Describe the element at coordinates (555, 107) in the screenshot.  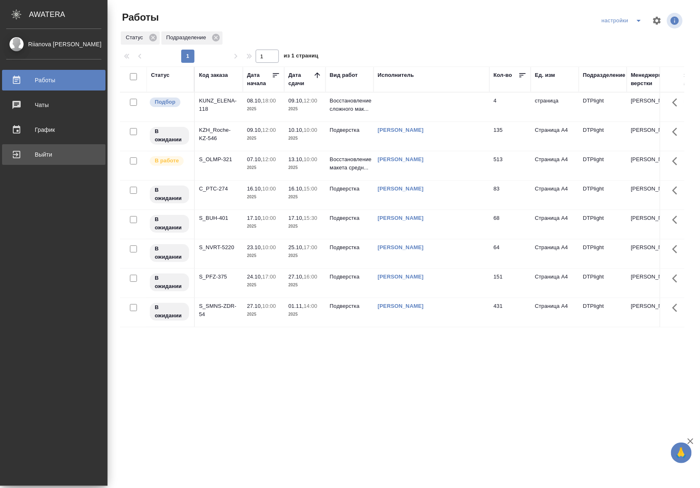
I see `td: страница` at that location.